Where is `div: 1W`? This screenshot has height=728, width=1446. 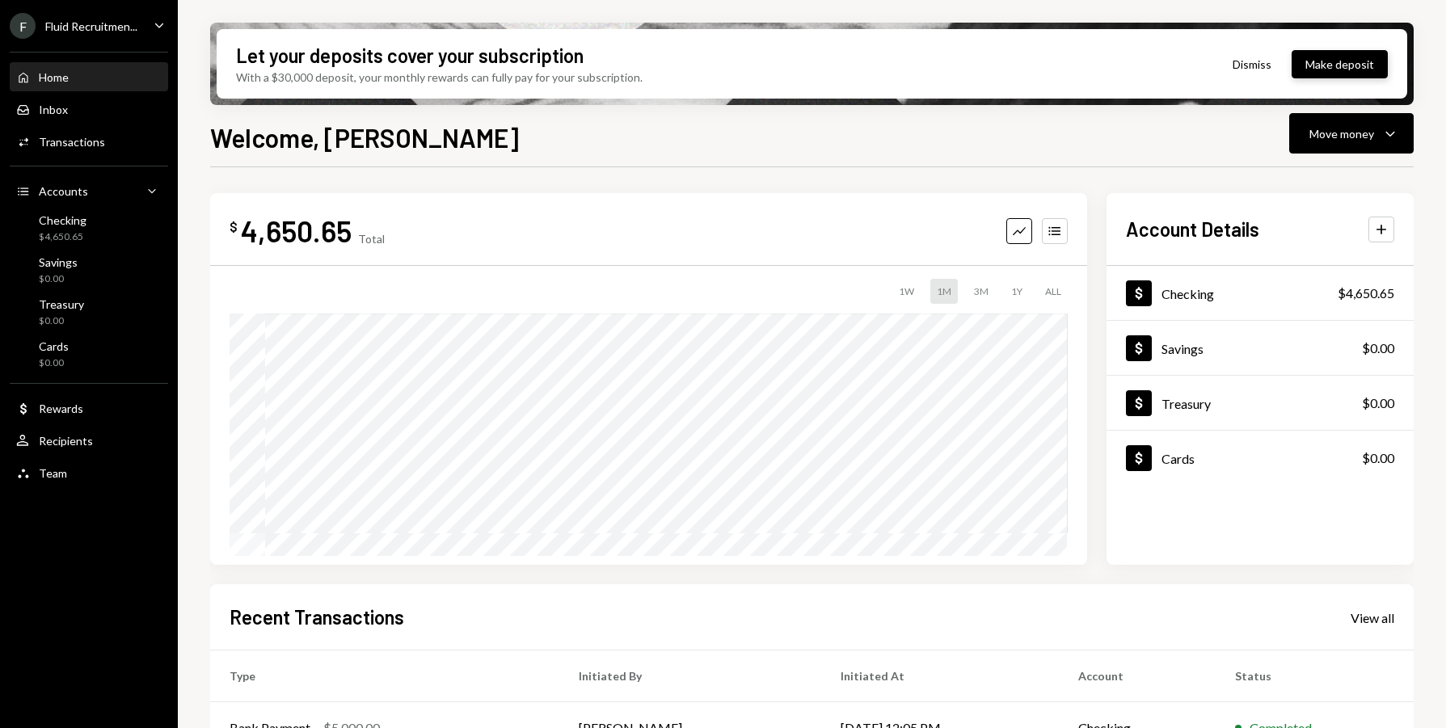
div: 1W is located at coordinates (906, 291).